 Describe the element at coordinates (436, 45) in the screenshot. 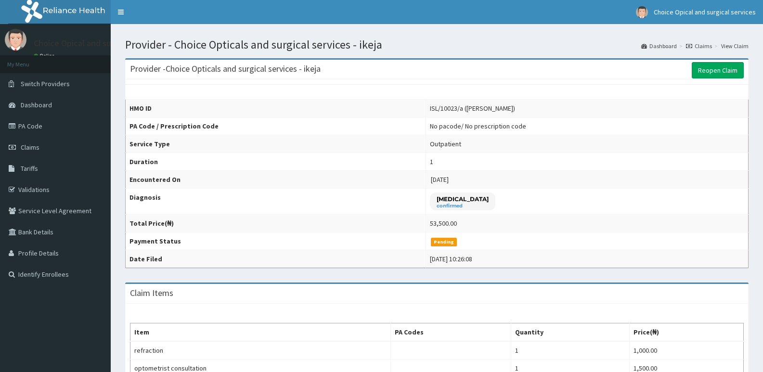

I see `h1: Provider - Choice Opticals and surgical services - ikeja` at that location.